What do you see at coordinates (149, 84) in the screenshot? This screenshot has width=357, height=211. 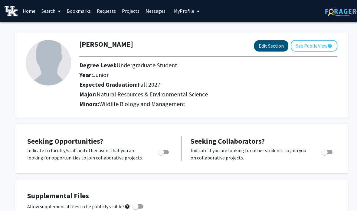 I see `span: Fall 2027` at bounding box center [149, 84].